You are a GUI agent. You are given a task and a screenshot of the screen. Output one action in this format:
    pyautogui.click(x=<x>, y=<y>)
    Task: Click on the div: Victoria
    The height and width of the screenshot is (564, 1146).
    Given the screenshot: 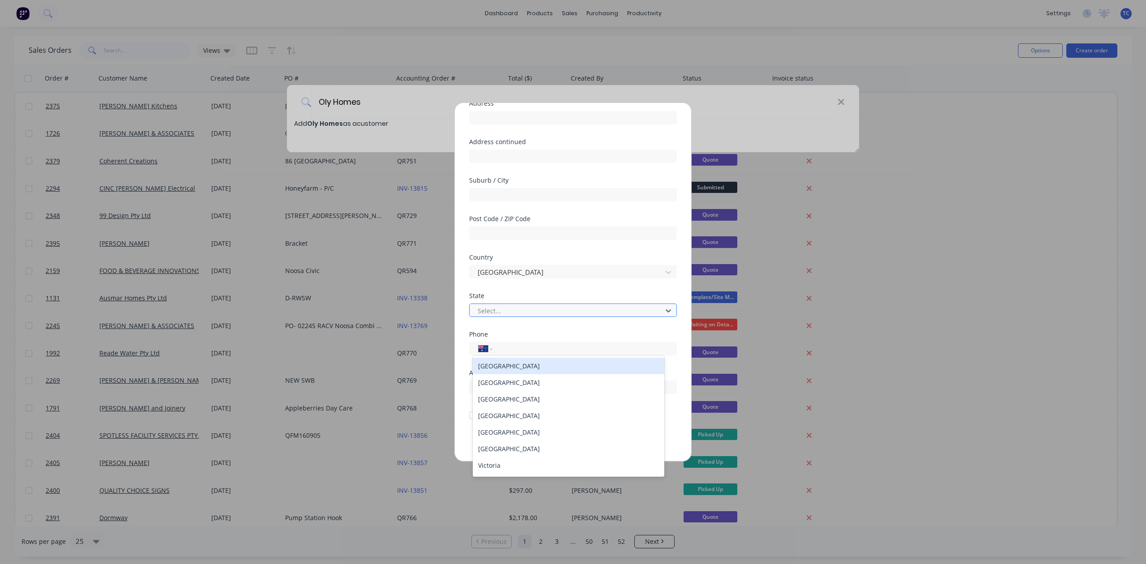 What is the action you would take?
    pyautogui.click(x=568, y=465)
    